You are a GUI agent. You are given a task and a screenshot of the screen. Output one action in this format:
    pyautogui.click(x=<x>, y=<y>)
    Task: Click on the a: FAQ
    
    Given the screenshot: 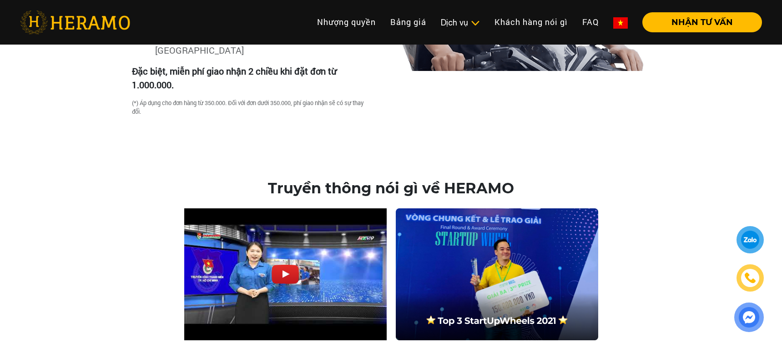 What is the action you would take?
    pyautogui.click(x=590, y=22)
    